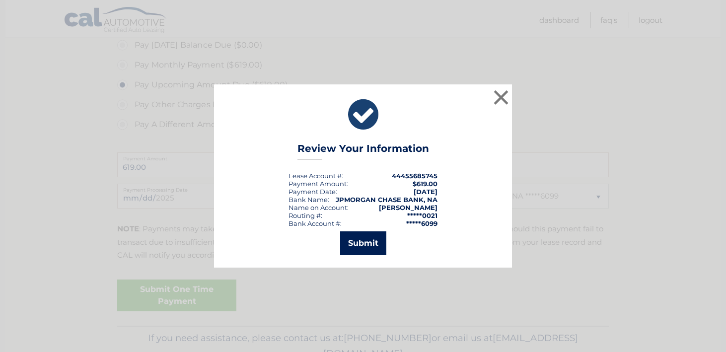 The image size is (726, 352). I want to click on div: Bank Account #:, so click(315, 223).